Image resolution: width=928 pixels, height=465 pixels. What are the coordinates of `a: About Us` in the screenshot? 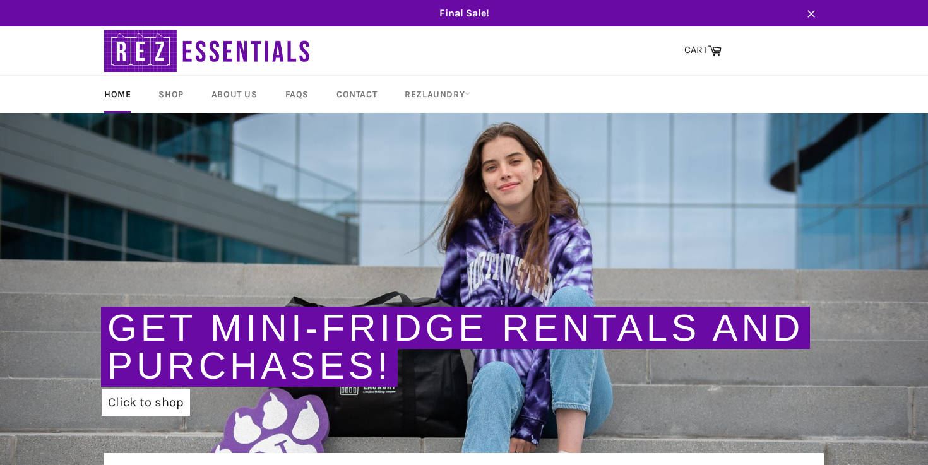 It's located at (234, 94).